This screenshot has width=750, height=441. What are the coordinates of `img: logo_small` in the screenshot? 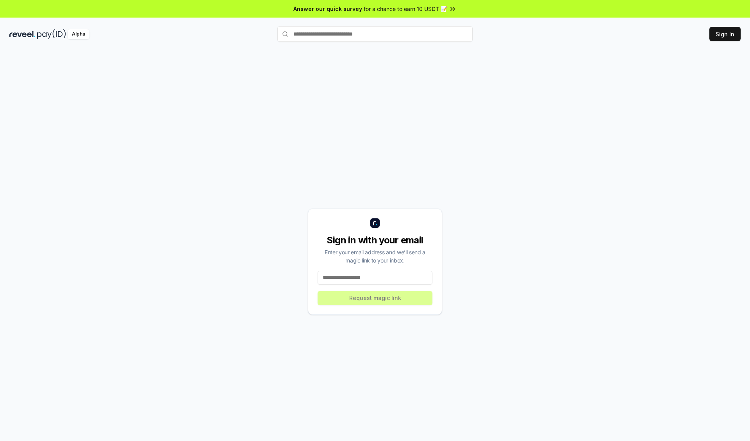 It's located at (375, 223).